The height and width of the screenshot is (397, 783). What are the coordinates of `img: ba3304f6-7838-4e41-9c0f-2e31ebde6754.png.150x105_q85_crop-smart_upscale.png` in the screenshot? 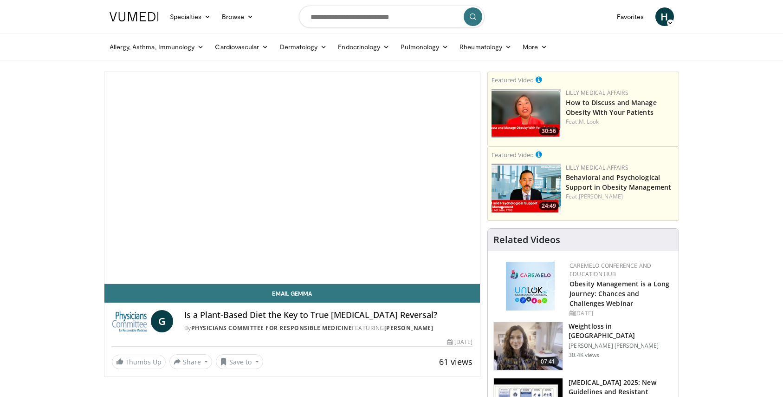 It's located at (527, 188).